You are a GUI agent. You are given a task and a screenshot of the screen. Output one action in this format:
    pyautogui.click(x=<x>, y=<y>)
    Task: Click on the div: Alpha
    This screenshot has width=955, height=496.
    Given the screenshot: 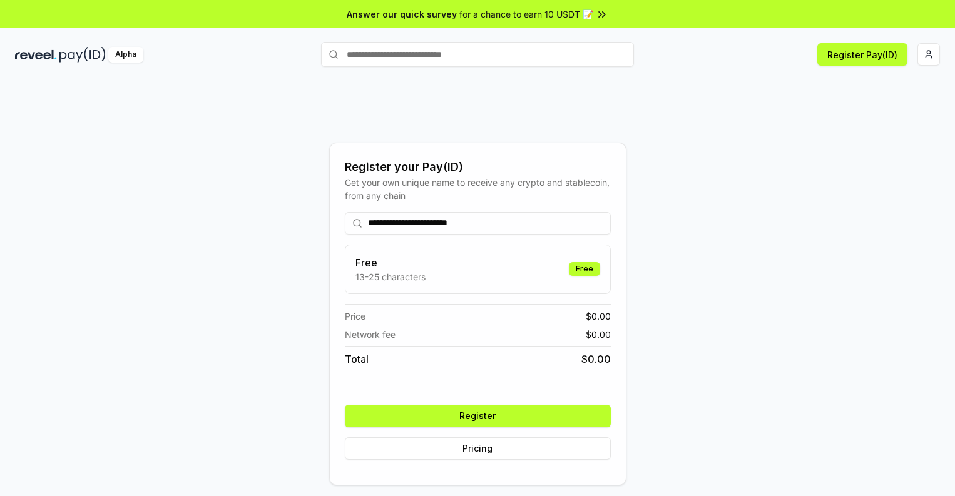 What is the action you would take?
    pyautogui.click(x=126, y=54)
    